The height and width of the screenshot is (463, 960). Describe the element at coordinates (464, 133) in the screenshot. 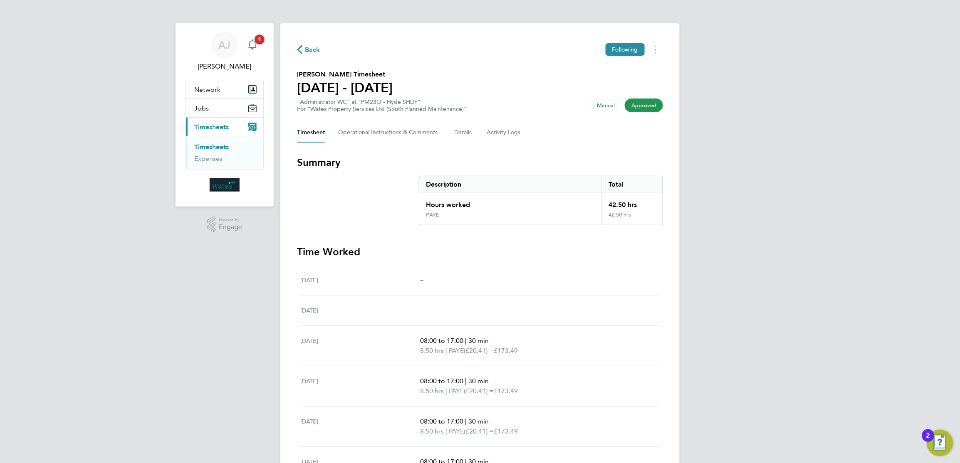

I see `button: Details` at that location.